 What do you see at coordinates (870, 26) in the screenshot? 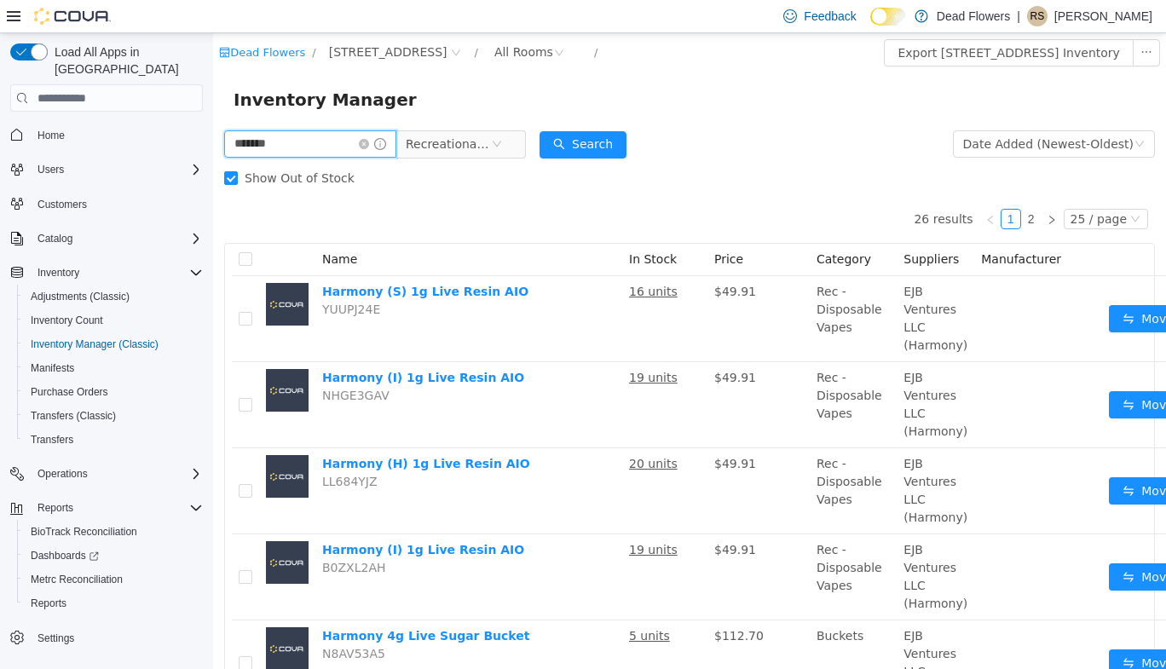
I see `span: Dark Mode` at bounding box center [870, 26].